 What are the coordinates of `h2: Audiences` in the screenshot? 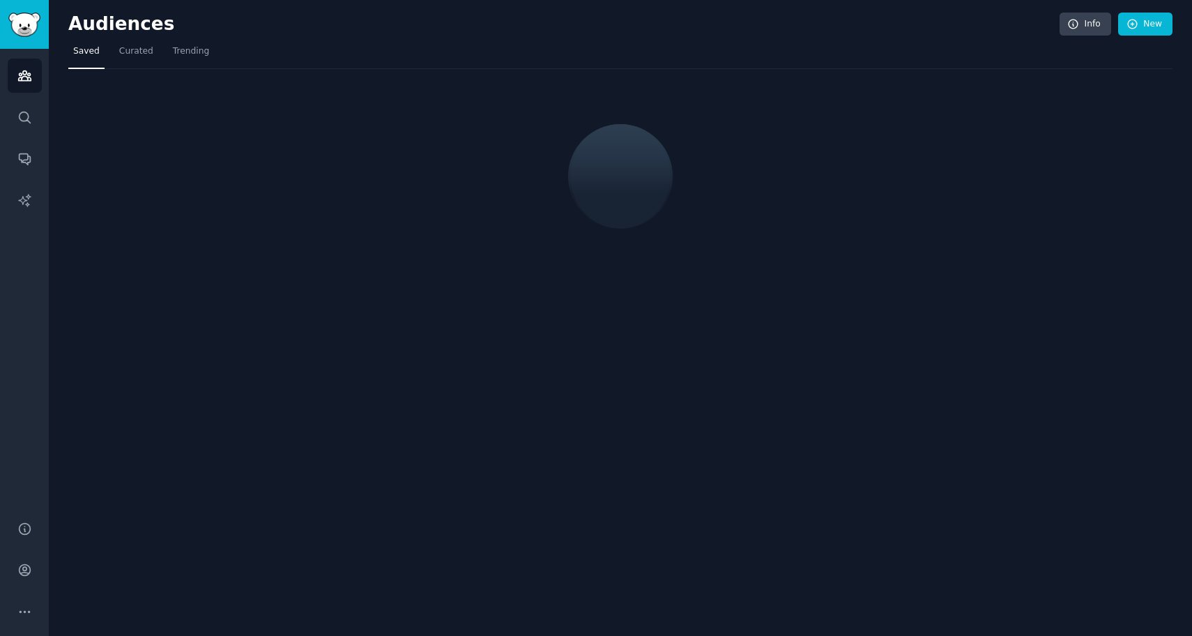 It's located at (564, 24).